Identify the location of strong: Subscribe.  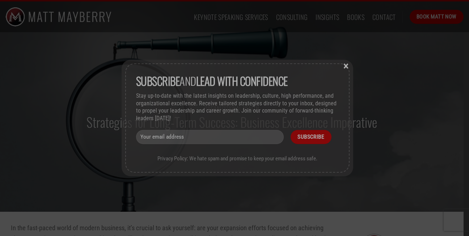
(158, 81).